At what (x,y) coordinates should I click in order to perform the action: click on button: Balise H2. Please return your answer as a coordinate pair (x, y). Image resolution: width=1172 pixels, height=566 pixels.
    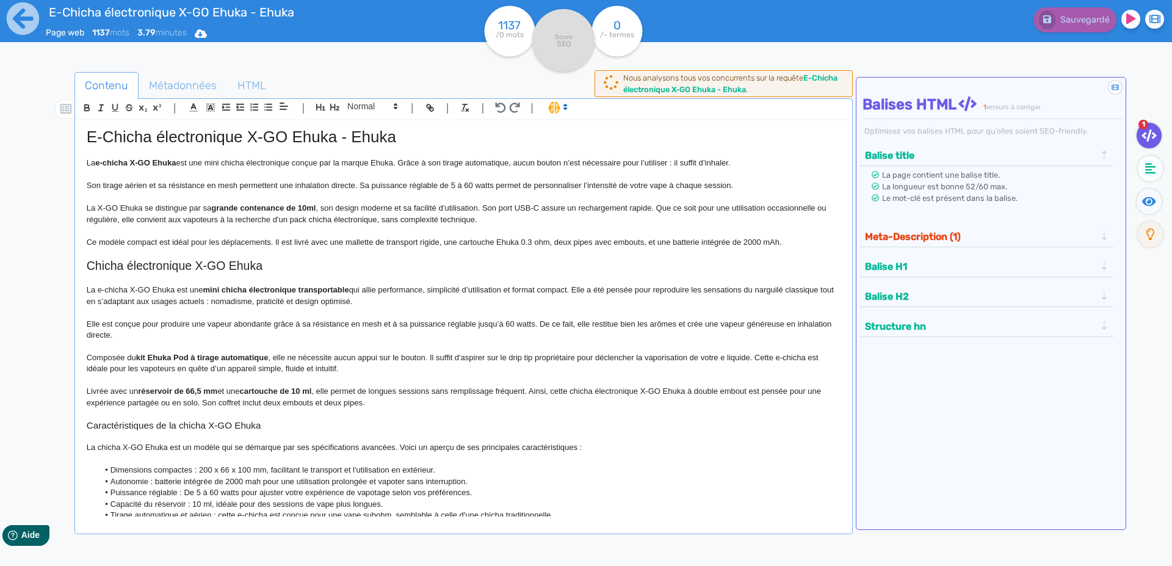
    Looking at the image, I should click on (980, 296).